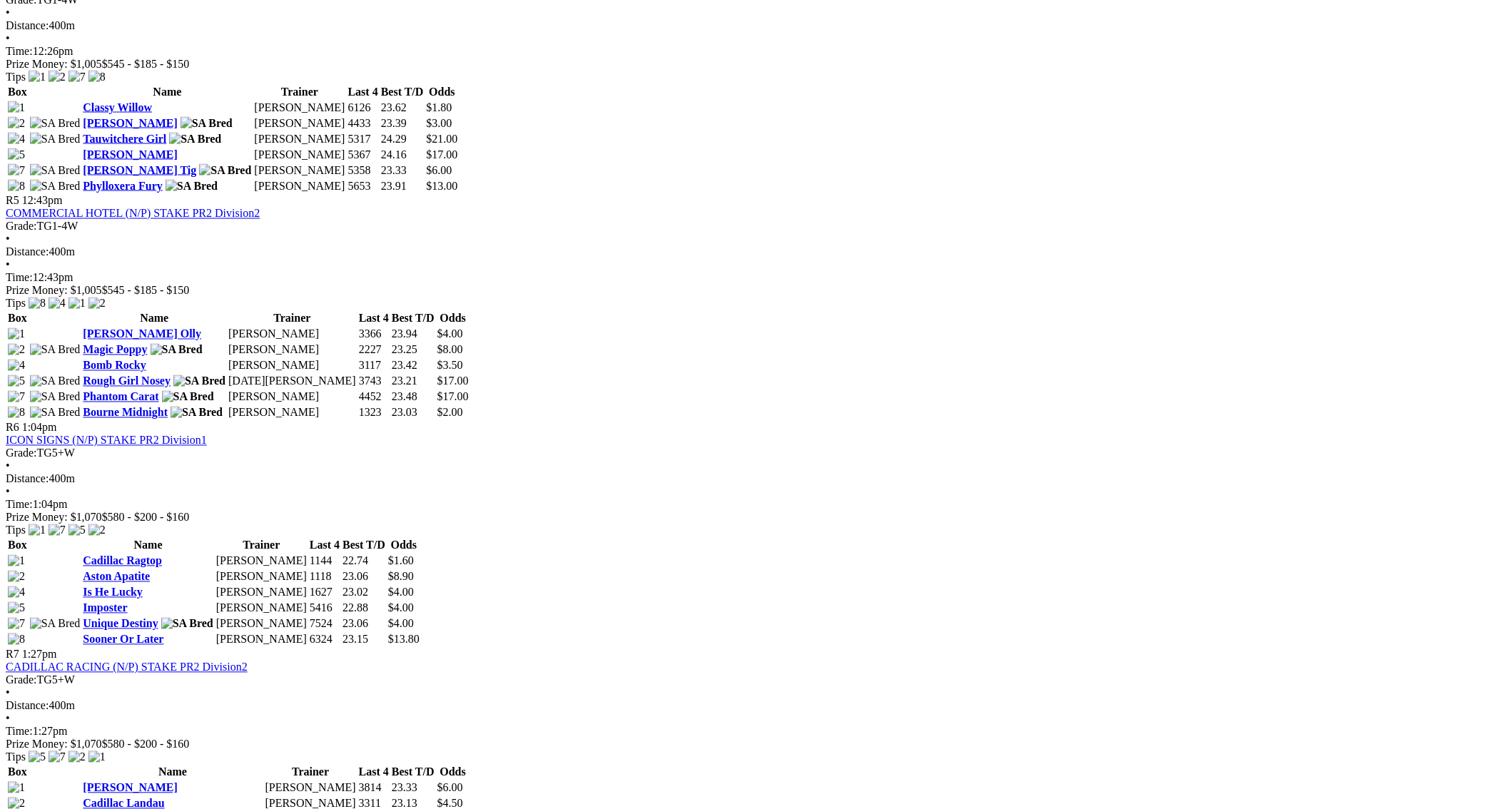 This screenshot has height=809, width=1512. Describe the element at coordinates (756, 51) in the screenshot. I see `div: 12:26pm` at that location.